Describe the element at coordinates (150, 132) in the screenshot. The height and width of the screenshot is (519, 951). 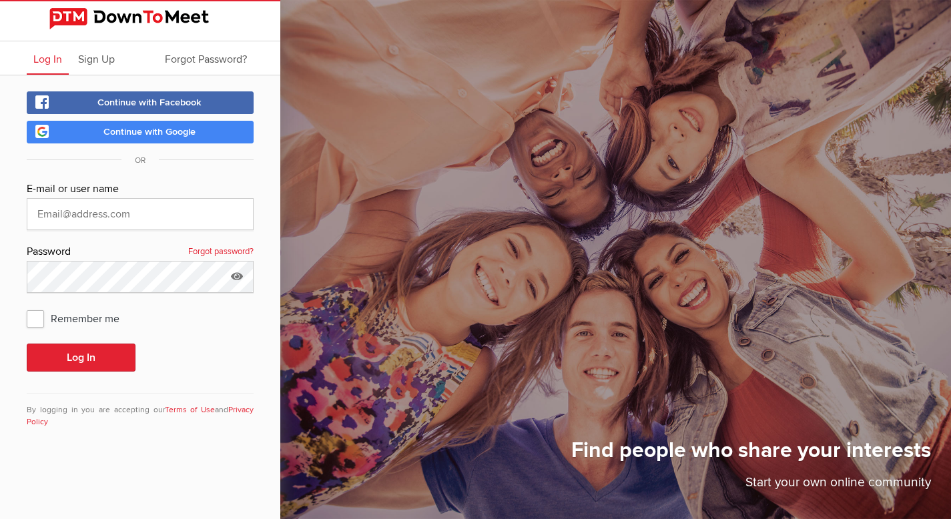
I see `span: Continue with Google` at that location.